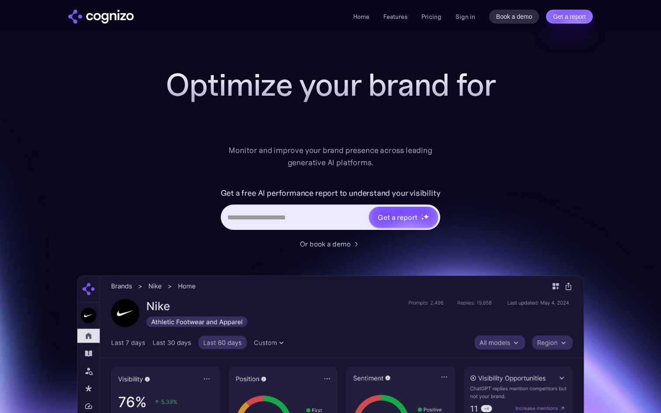 Image resolution: width=661 pixels, height=413 pixels. I want to click on a: Get a report, so click(570, 17).